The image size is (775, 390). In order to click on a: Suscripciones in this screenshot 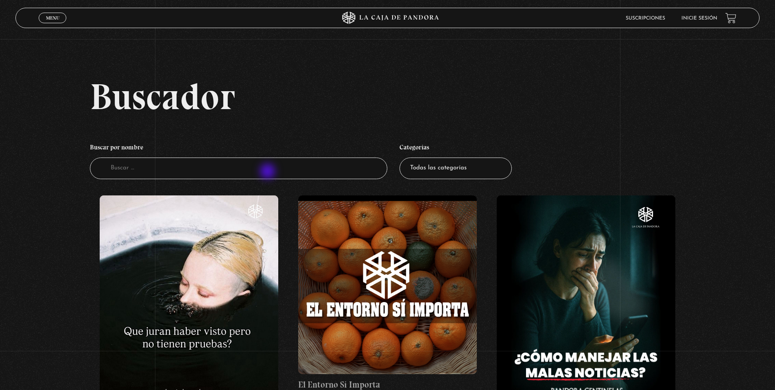, I will do `click(645, 18)`.